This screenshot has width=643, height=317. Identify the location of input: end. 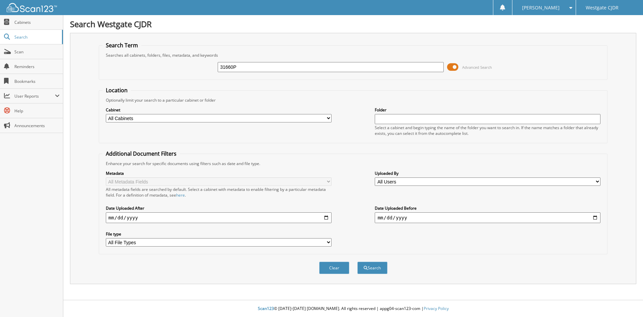
(488, 217).